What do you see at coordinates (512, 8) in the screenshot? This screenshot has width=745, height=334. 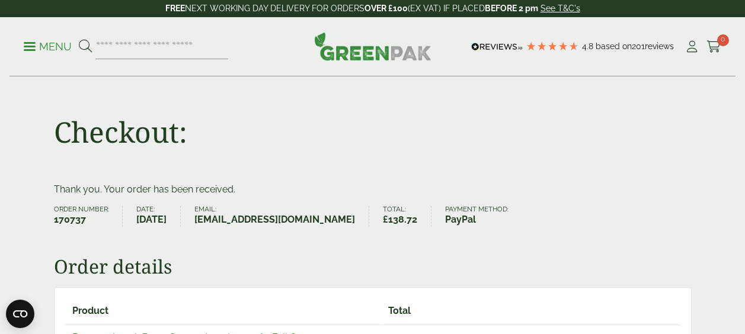 I see `strong: BEFORE 2 pm` at bounding box center [512, 8].